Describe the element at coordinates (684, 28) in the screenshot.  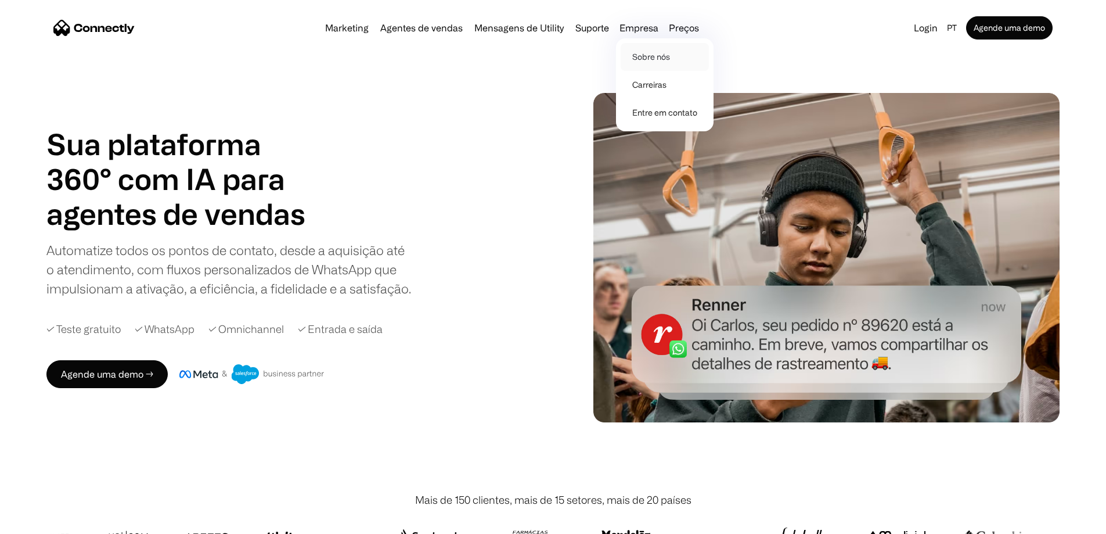
I see `a: Preços` at that location.